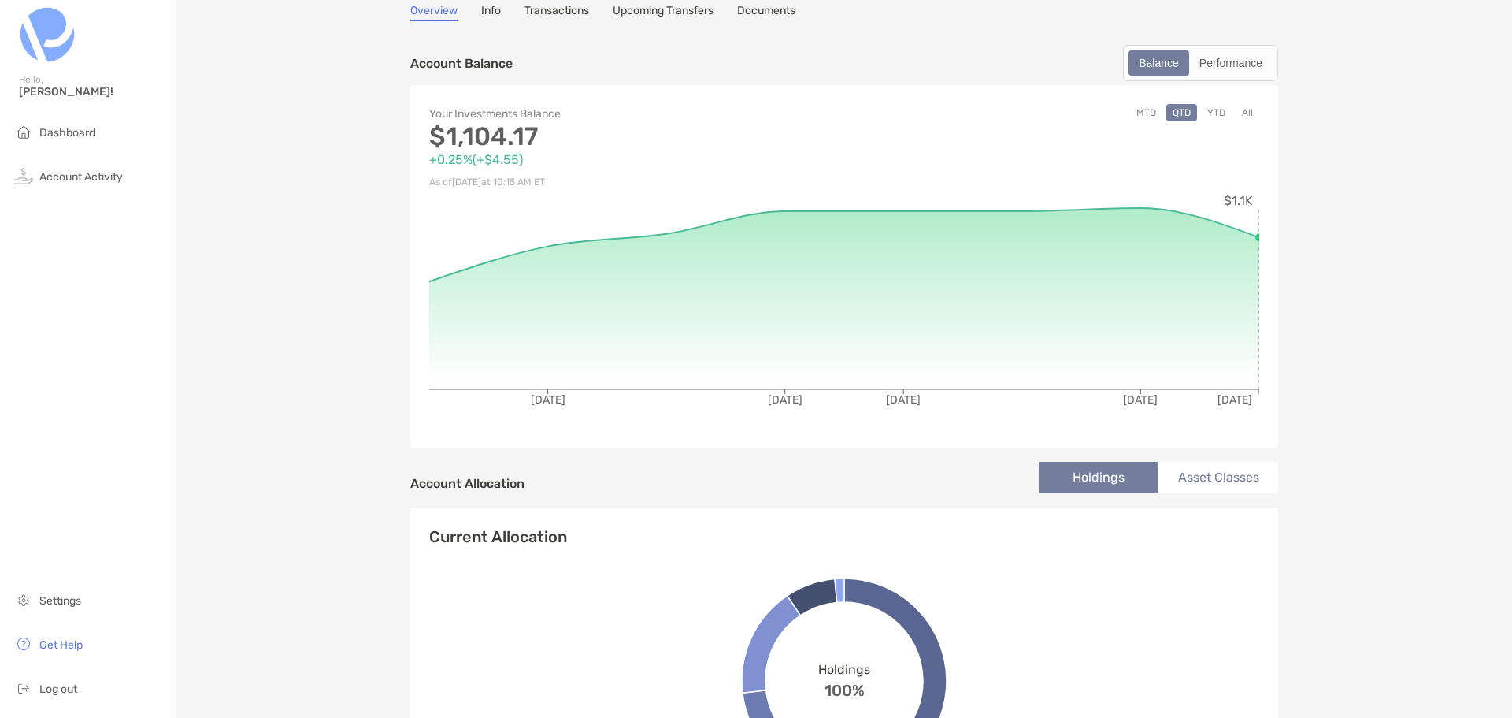 This screenshot has width=1512, height=718. What do you see at coordinates (434, 13) in the screenshot?
I see `a: Overview` at bounding box center [434, 13].